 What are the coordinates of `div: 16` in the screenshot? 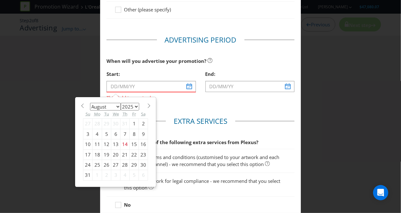 It's located at (143, 144).